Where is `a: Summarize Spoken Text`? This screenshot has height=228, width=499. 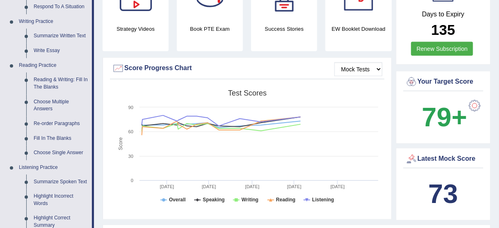 a: Summarize Spoken Text is located at coordinates (61, 182).